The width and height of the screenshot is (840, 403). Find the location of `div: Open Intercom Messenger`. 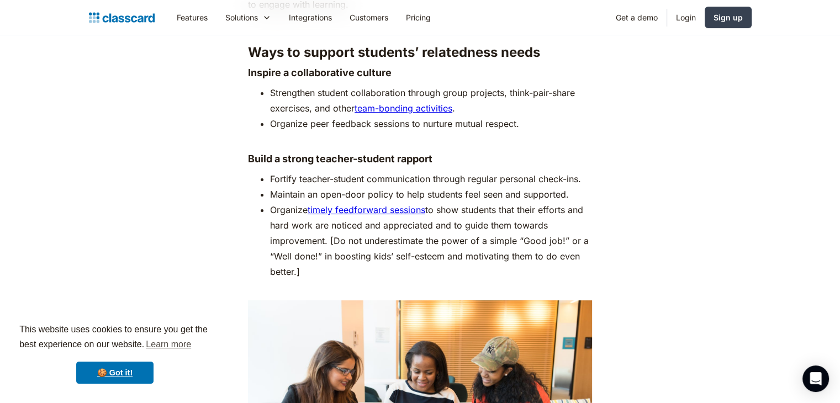

div: Open Intercom Messenger is located at coordinates (815, 379).